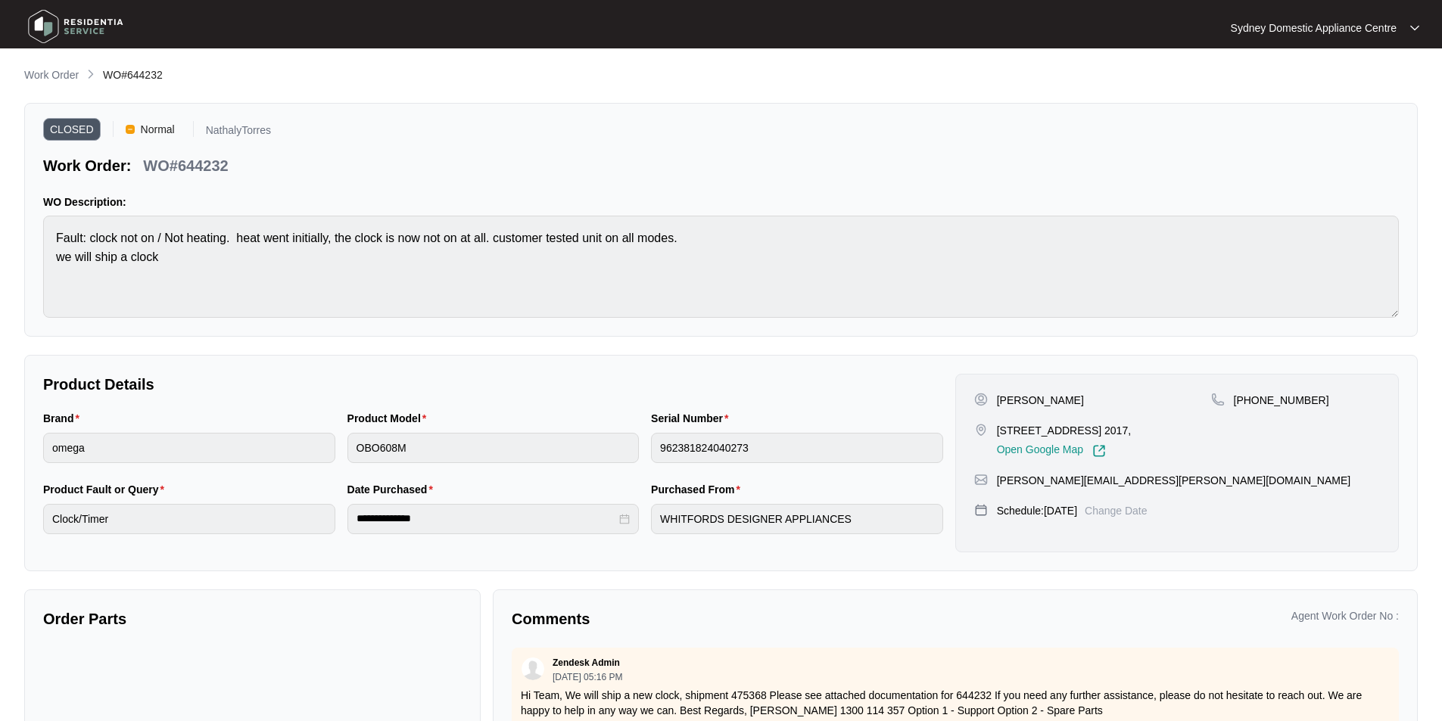 This screenshot has height=721, width=1442. Describe the element at coordinates (185, 166) in the screenshot. I see `p: WO#644232` at that location.